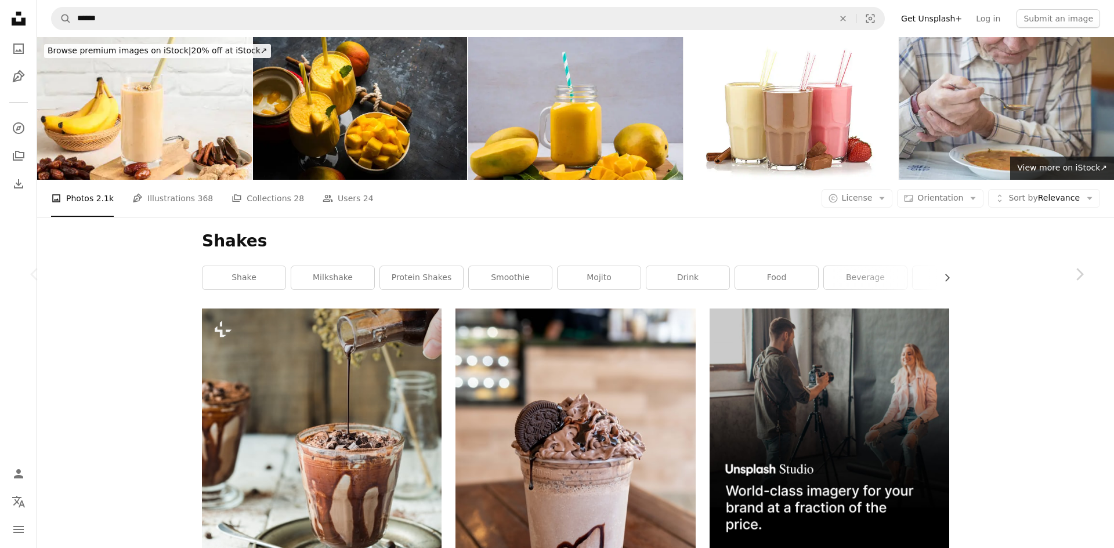 This screenshot has height=548, width=1114. What do you see at coordinates (870, 19) in the screenshot?
I see `button: Visual search` at bounding box center [870, 19].